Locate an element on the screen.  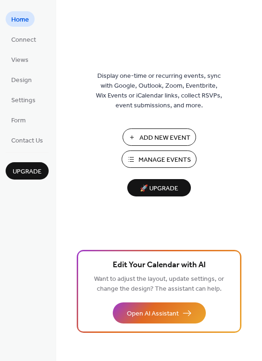
a: Home is located at coordinates (20, 19).